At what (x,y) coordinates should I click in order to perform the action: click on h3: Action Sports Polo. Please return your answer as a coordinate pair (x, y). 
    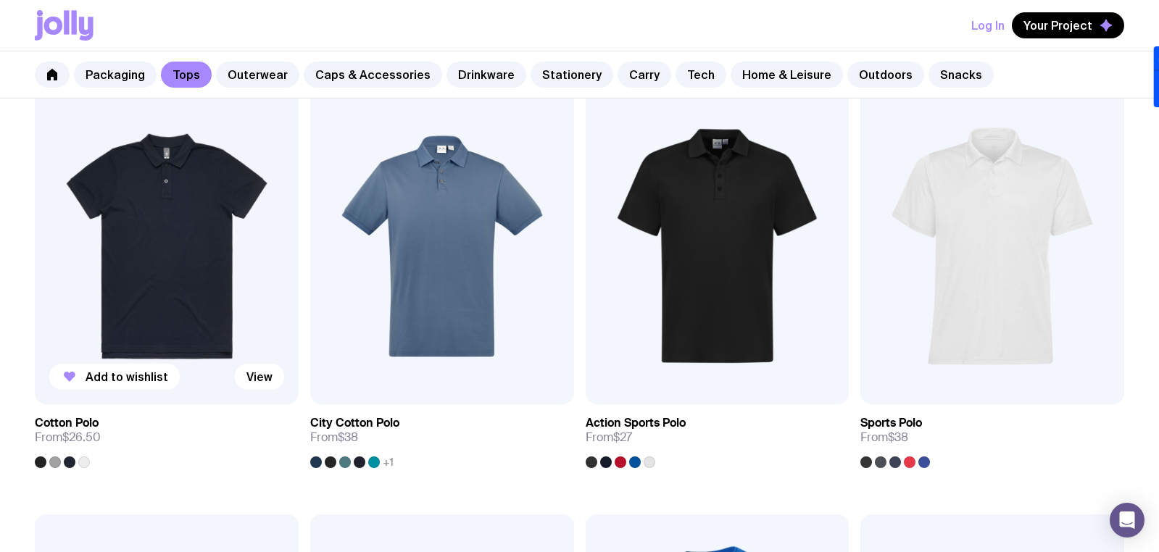
    Looking at the image, I should click on (636, 423).